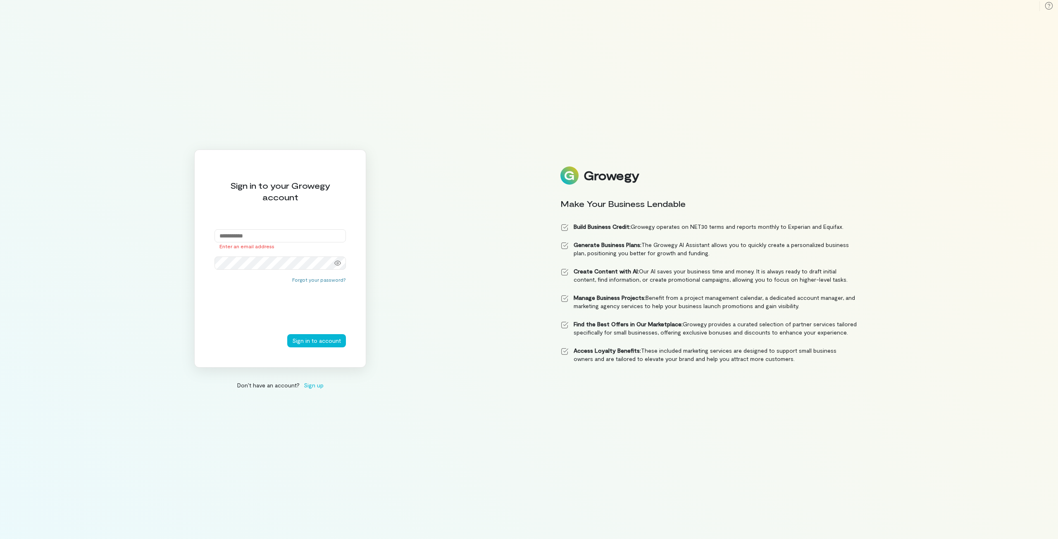 The height and width of the screenshot is (539, 1058). What do you see at coordinates (628, 324) in the screenshot?
I see `strong: Find the Best Offers in Our Marketplace:` at bounding box center [628, 324].